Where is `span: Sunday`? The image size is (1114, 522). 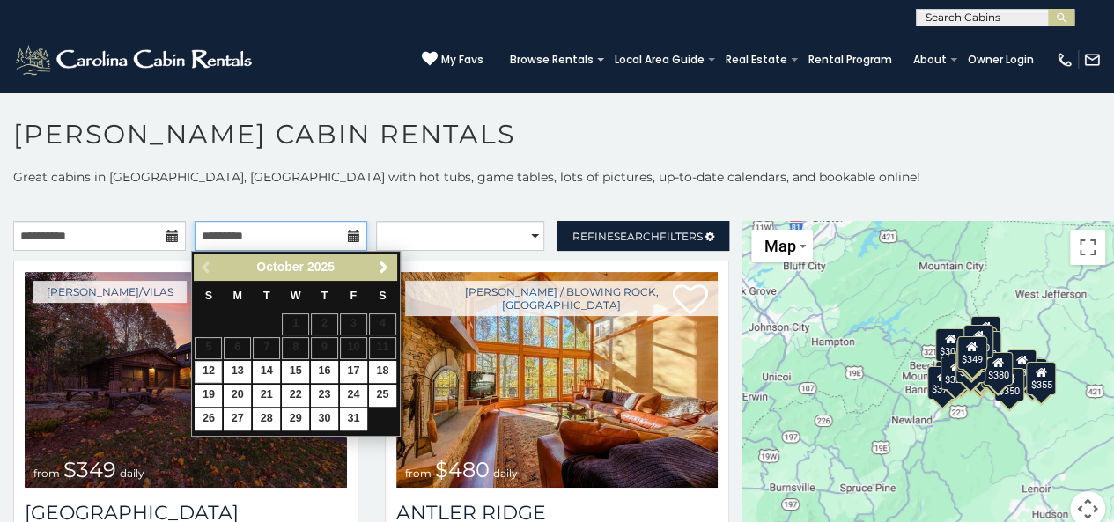 span: Sunday is located at coordinates (209, 296).